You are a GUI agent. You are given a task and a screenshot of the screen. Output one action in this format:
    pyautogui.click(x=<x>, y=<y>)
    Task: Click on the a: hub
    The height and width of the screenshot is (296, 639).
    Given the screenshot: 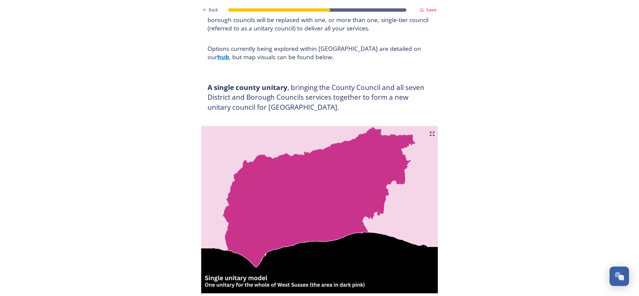 What is the action you would take?
    pyautogui.click(x=223, y=57)
    